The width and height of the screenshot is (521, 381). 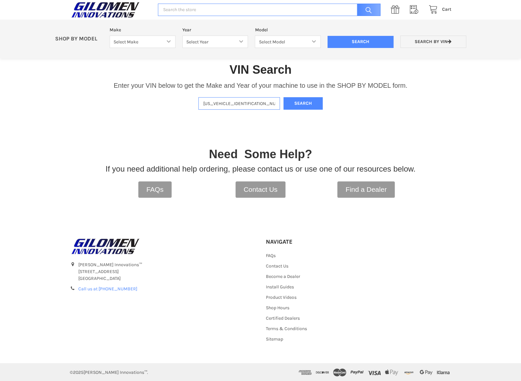 I want to click on label: Year, so click(x=215, y=30).